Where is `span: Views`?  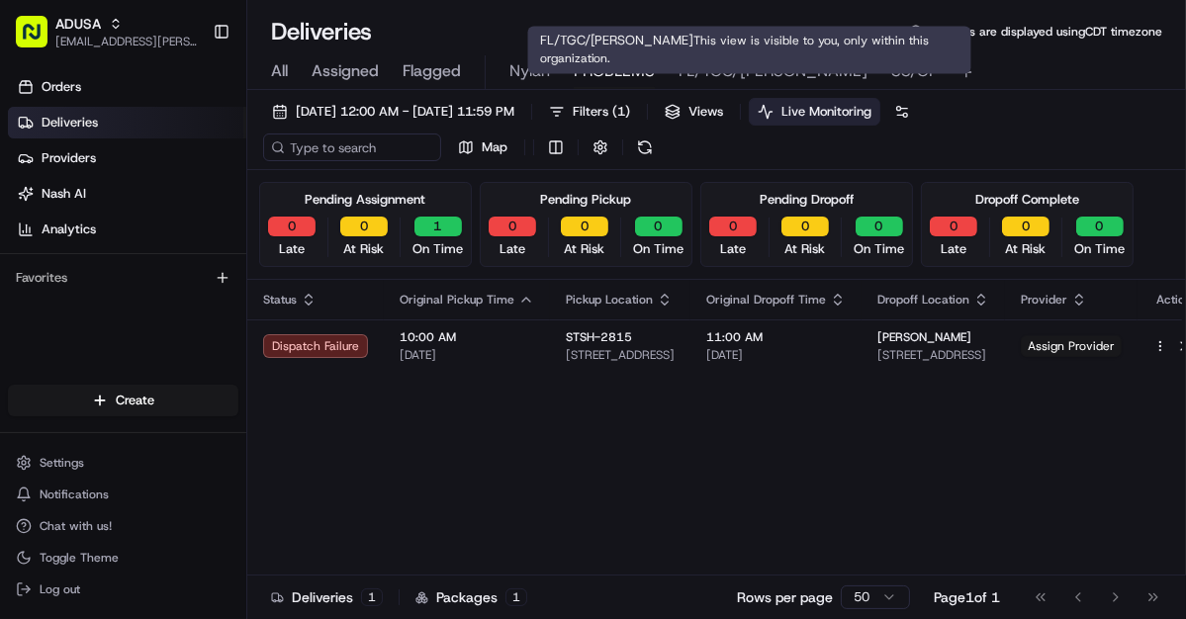
span: Views is located at coordinates (705, 112).